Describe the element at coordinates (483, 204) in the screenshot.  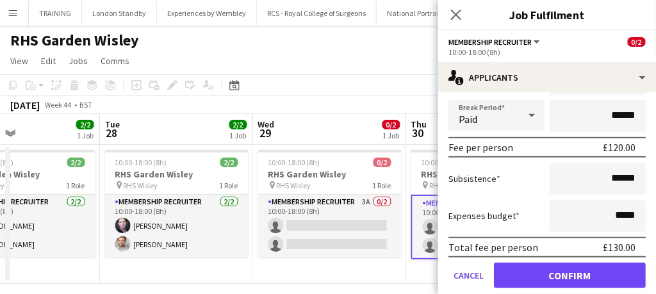
I see `div: 10:00-18:00 (8h)0/2RHS Garden Wisley RHS Wisley1 RoleMembership Recruiter1A0/210:00-18:00 (8h)` at that location.